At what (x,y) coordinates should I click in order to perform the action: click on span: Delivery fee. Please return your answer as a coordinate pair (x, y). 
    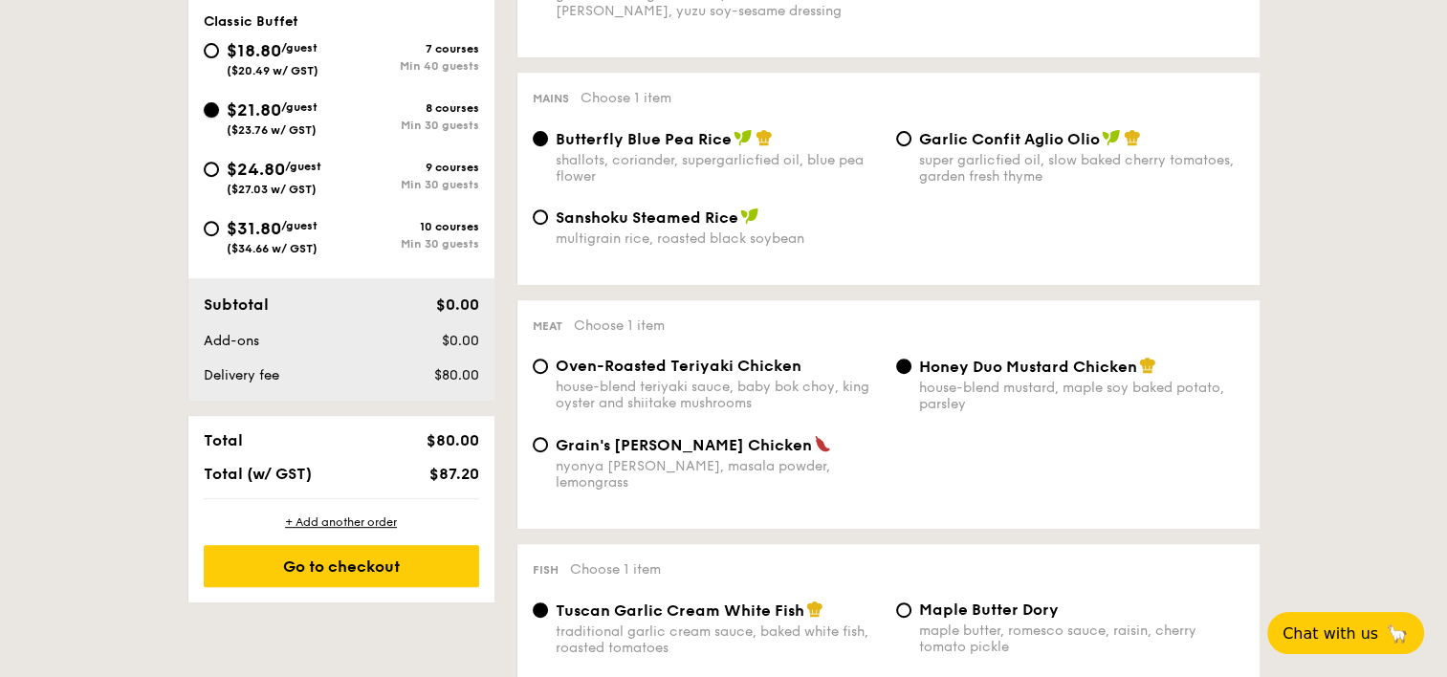
    Looking at the image, I should click on (241, 375).